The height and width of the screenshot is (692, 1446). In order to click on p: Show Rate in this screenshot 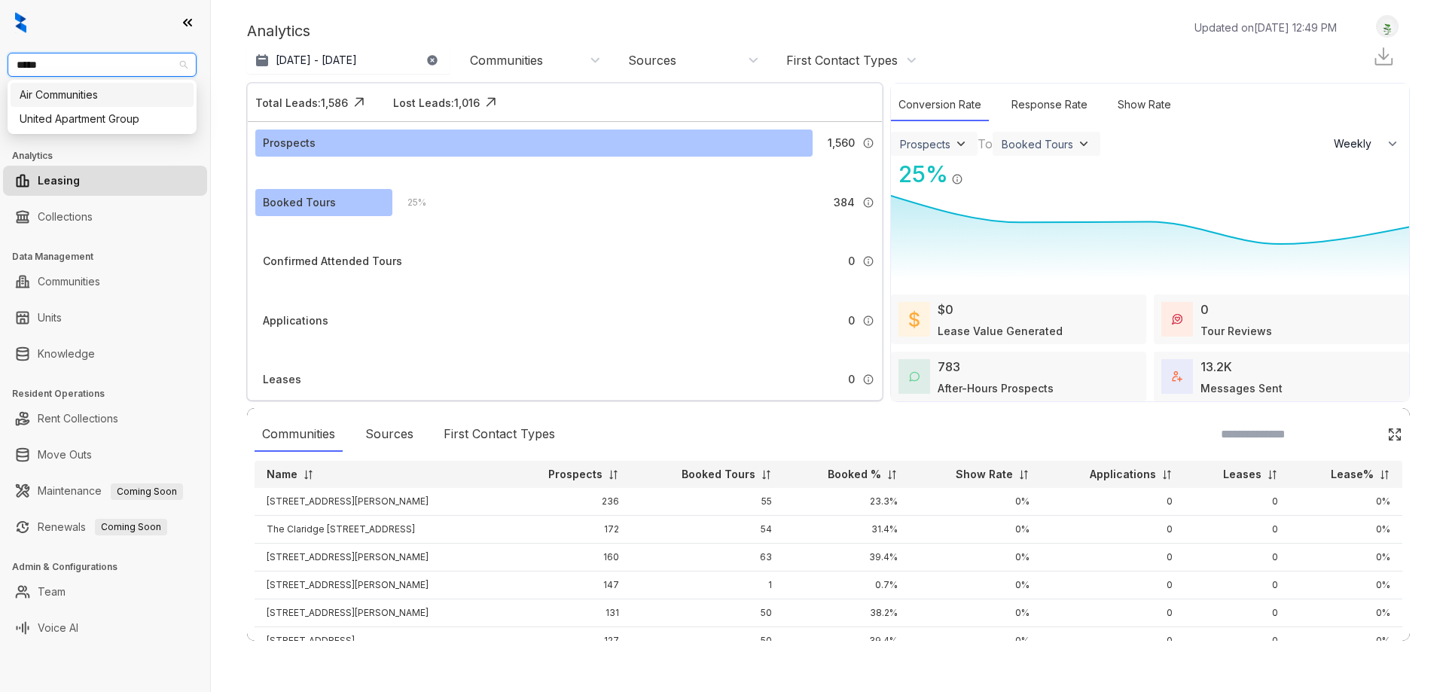, I will do `click(985, 475)`.